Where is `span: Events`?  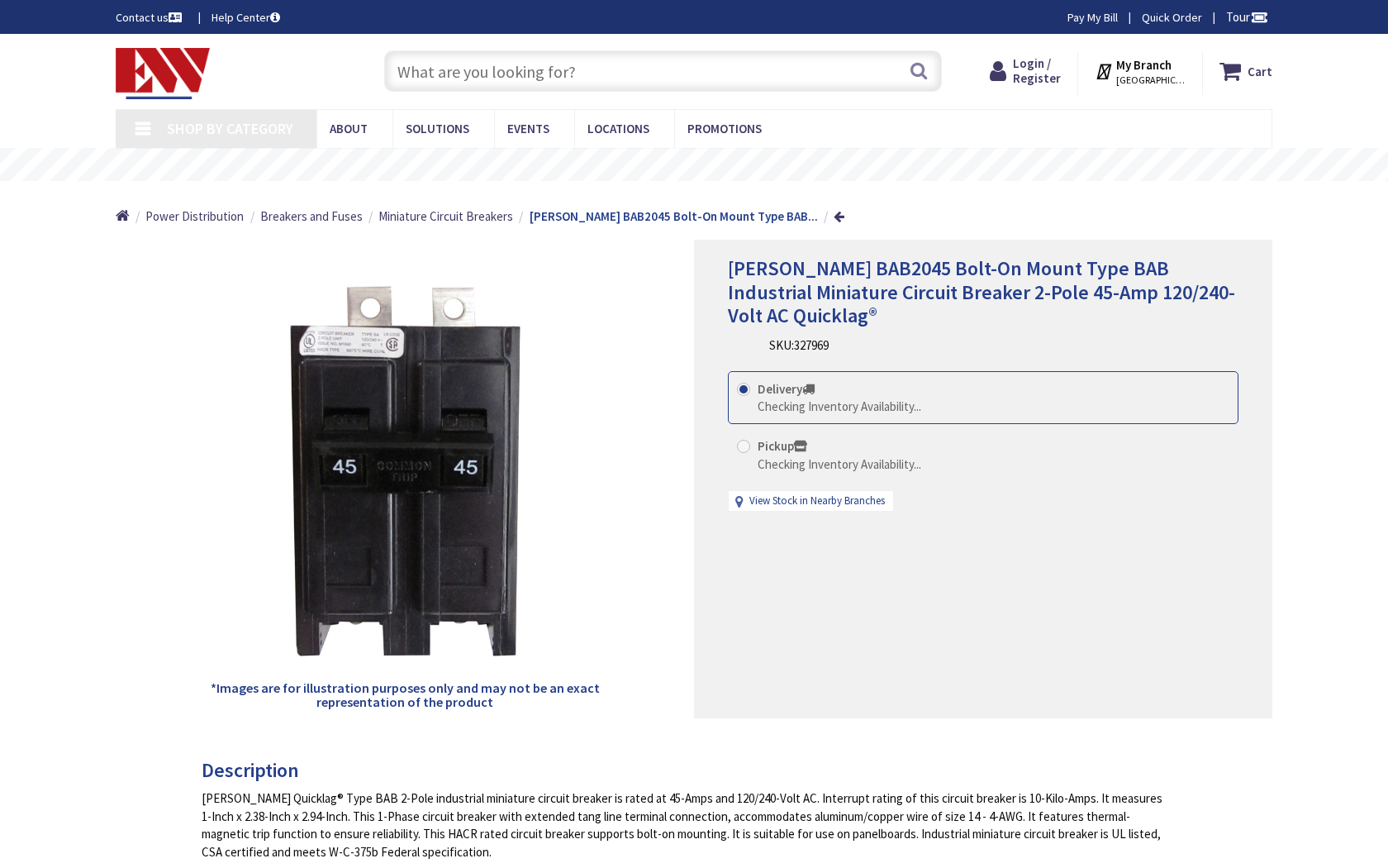 span: Events is located at coordinates (528, 128).